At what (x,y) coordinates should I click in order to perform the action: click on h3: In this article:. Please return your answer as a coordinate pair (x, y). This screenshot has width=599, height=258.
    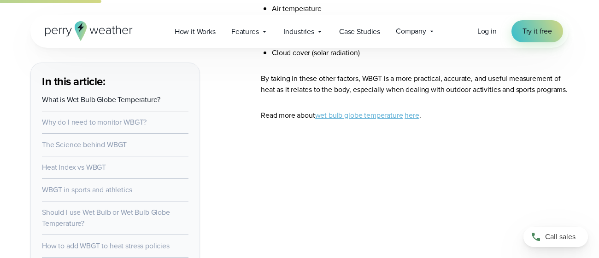
    Looking at the image, I should click on (115, 81).